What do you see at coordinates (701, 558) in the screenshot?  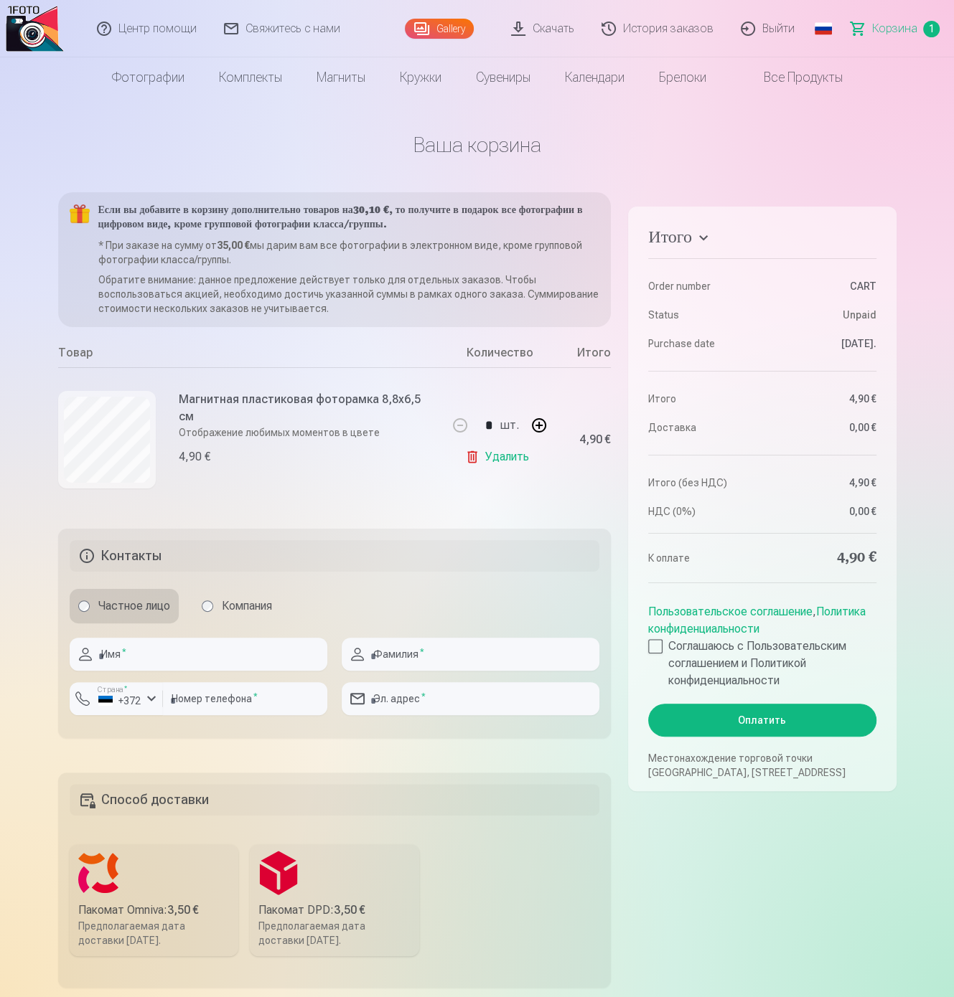 I see `dt: К оплате` at bounding box center [701, 558].